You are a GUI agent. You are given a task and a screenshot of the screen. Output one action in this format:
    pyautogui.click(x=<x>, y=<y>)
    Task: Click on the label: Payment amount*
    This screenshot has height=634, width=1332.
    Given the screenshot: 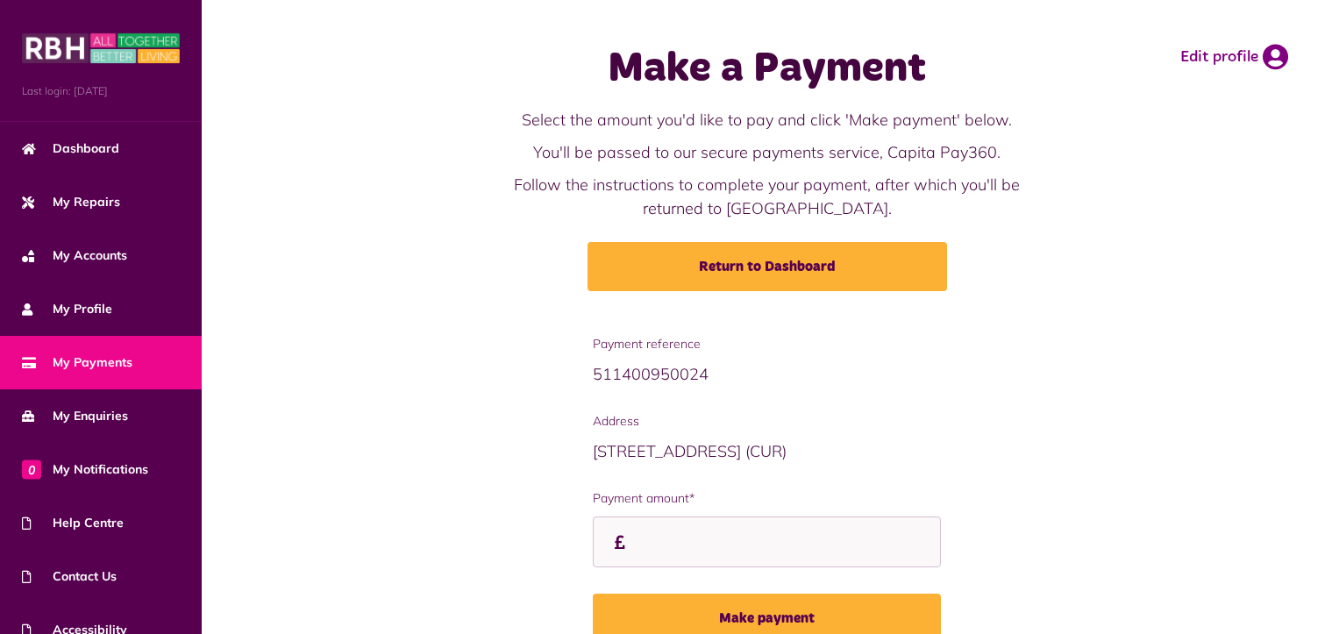 What is the action you would take?
    pyautogui.click(x=766, y=498)
    